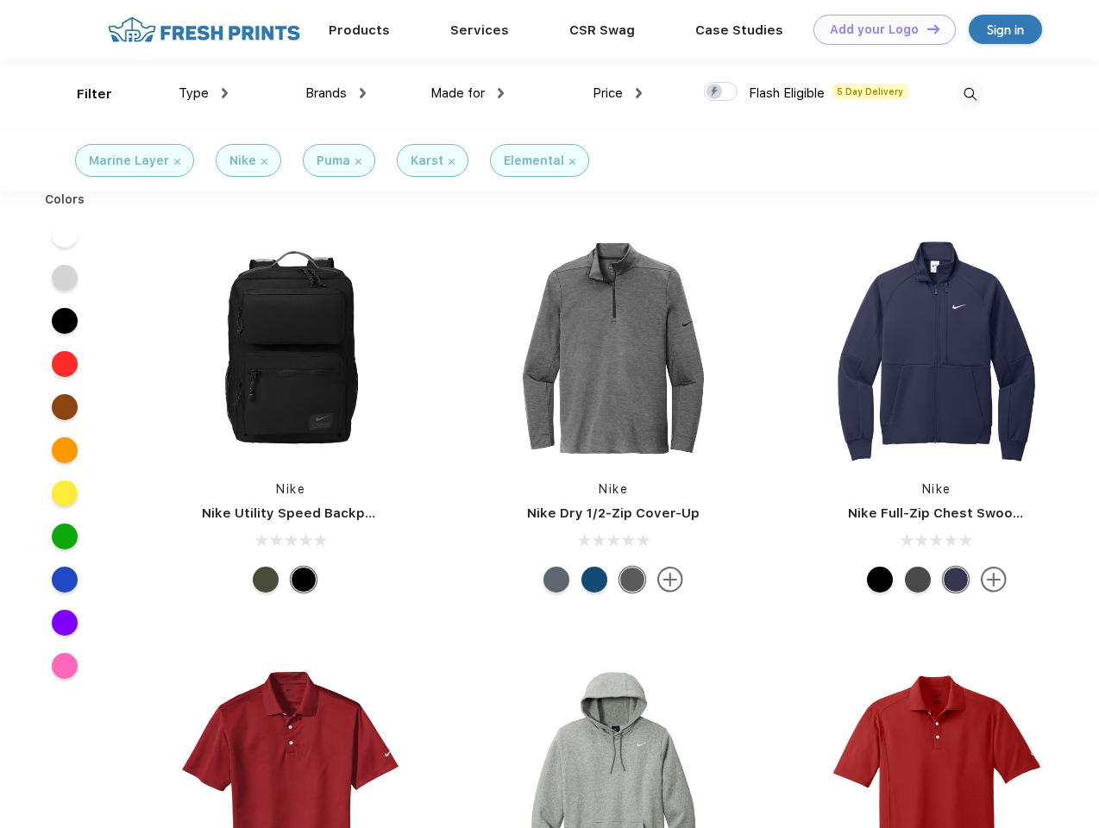 The height and width of the screenshot is (828, 1099). What do you see at coordinates (787, 93) in the screenshot?
I see `span: Flash Eligible` at bounding box center [787, 93].